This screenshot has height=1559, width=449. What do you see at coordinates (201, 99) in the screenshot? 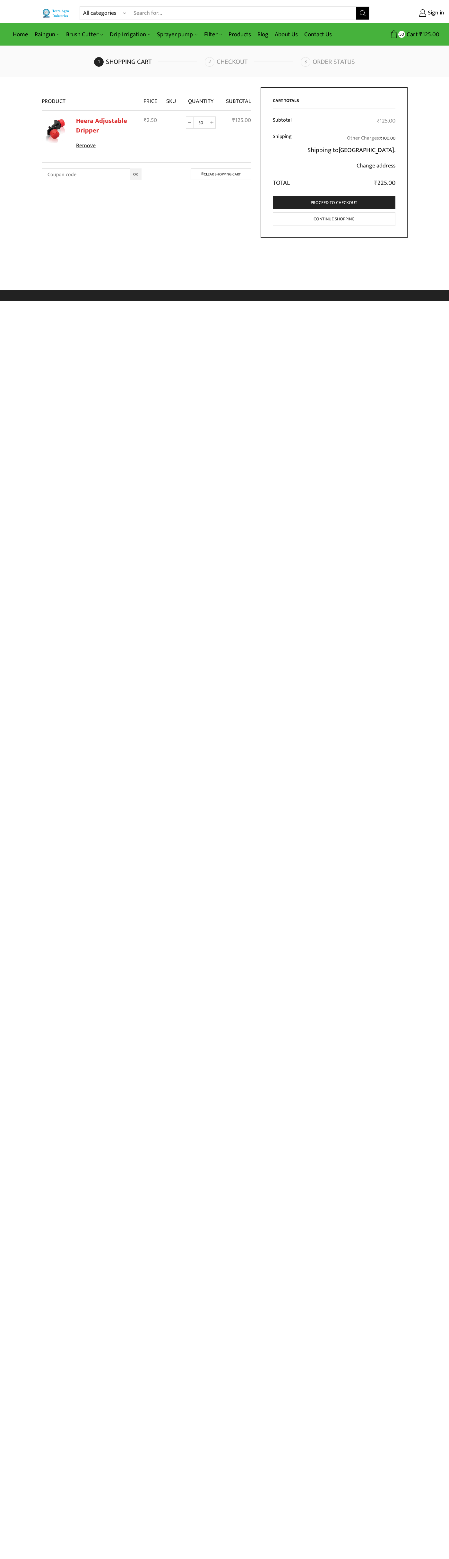
I see `th: Quantity` at bounding box center [201, 99].